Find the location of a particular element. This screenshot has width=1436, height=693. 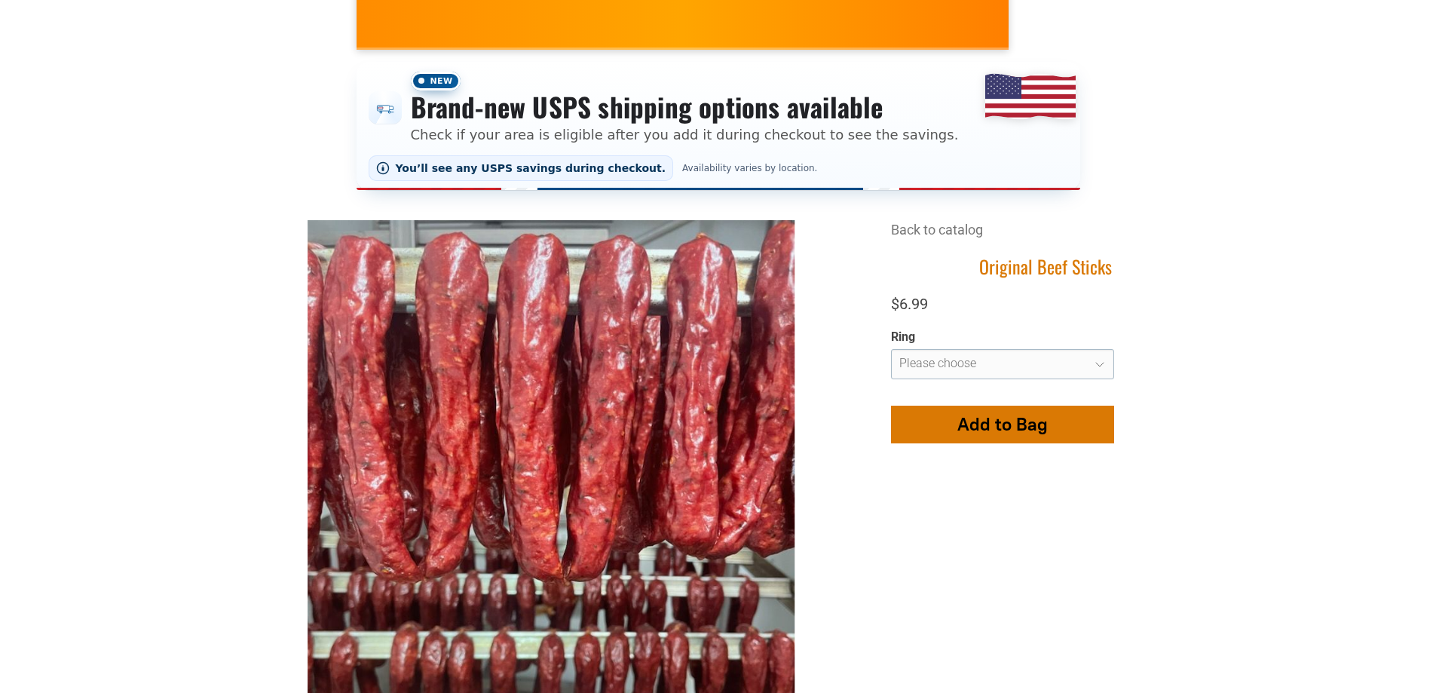

div: Ring is located at coordinates (1003, 337).